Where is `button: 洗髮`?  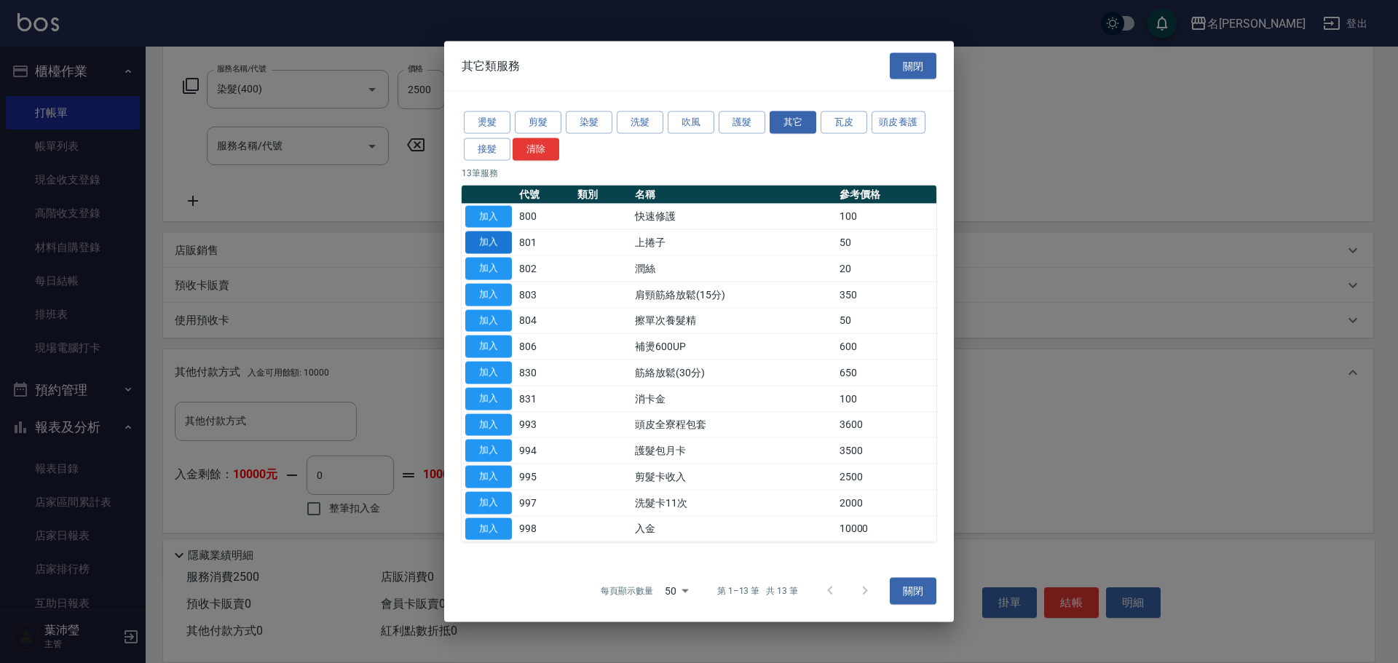
button: 洗髮 is located at coordinates (640, 122).